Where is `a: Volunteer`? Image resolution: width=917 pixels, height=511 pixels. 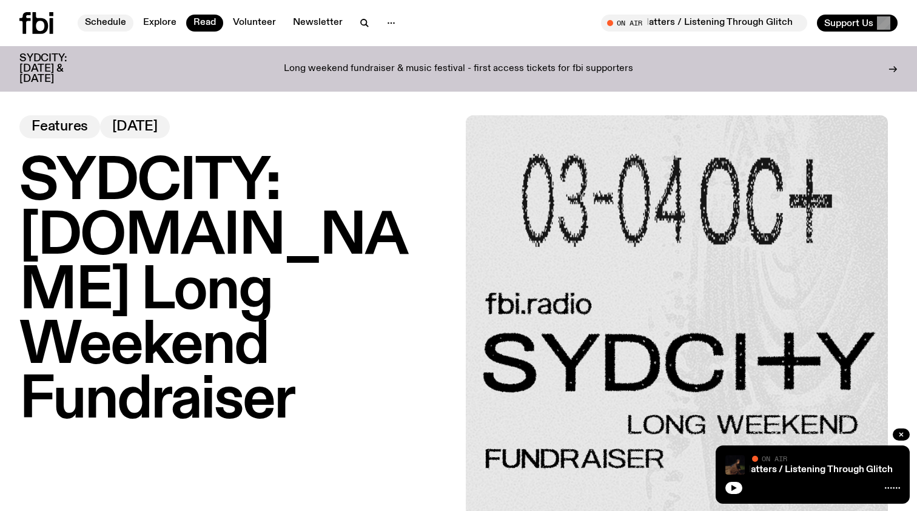 a: Volunteer is located at coordinates (254, 23).